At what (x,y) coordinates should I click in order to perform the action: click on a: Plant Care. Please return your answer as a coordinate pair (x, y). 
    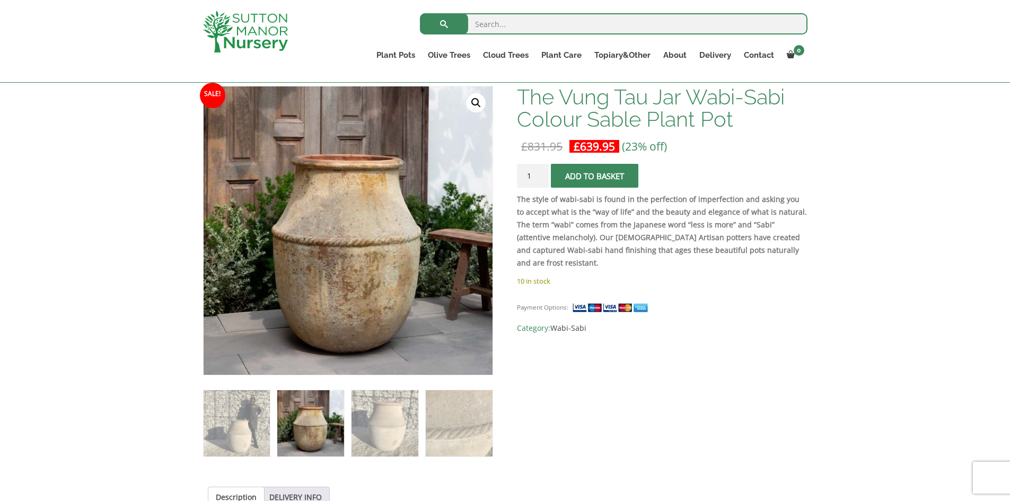
    Looking at the image, I should click on (561, 55).